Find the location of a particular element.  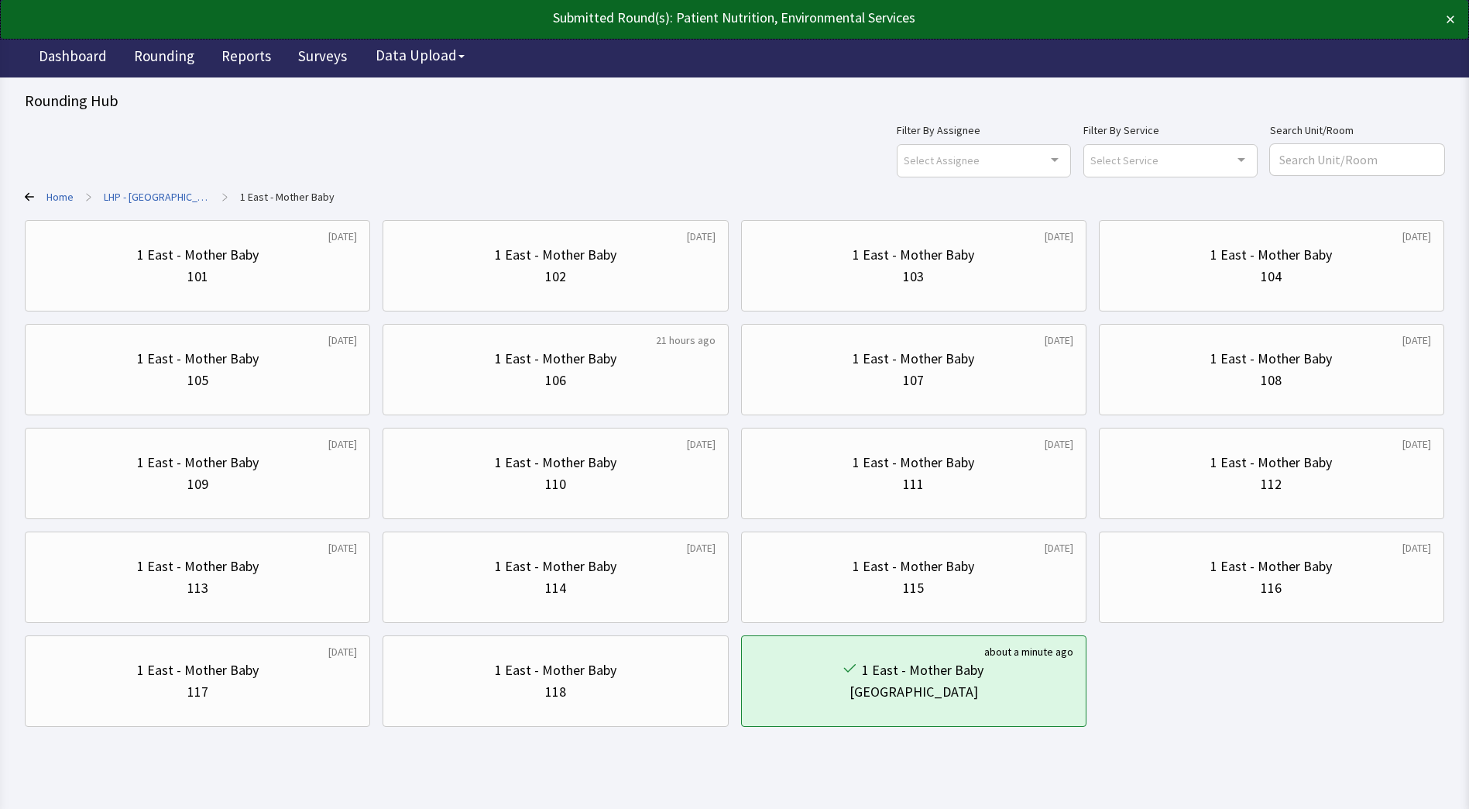

a: LHP - Pascack Valley is located at coordinates (156, 197).